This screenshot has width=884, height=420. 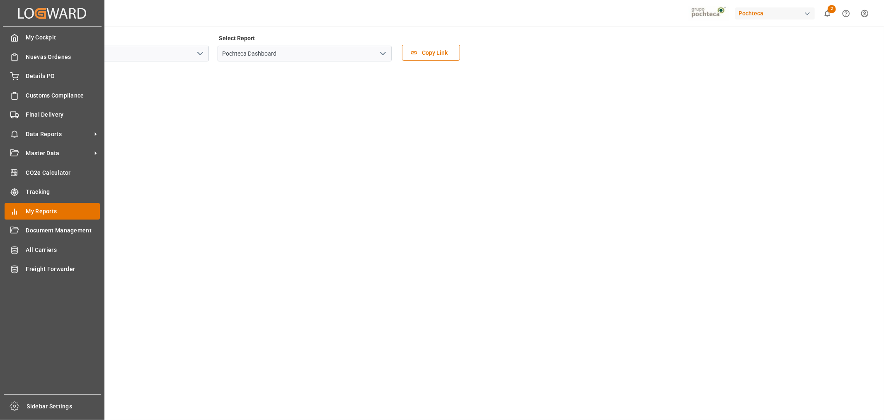 What do you see at coordinates (52, 37) in the screenshot?
I see `a: My Cockpit` at bounding box center [52, 37].